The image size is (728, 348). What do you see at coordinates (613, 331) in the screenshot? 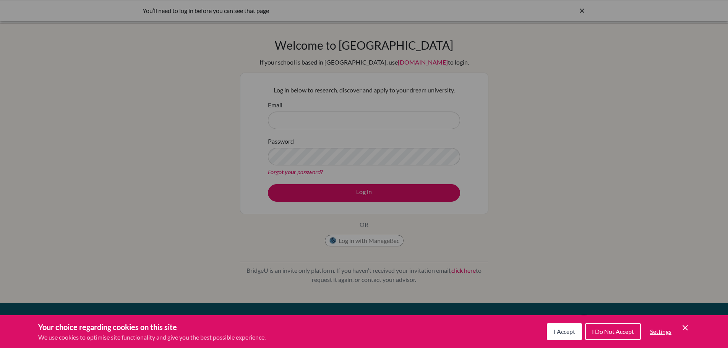
I see `span: I Do Not Accept` at bounding box center [613, 331].